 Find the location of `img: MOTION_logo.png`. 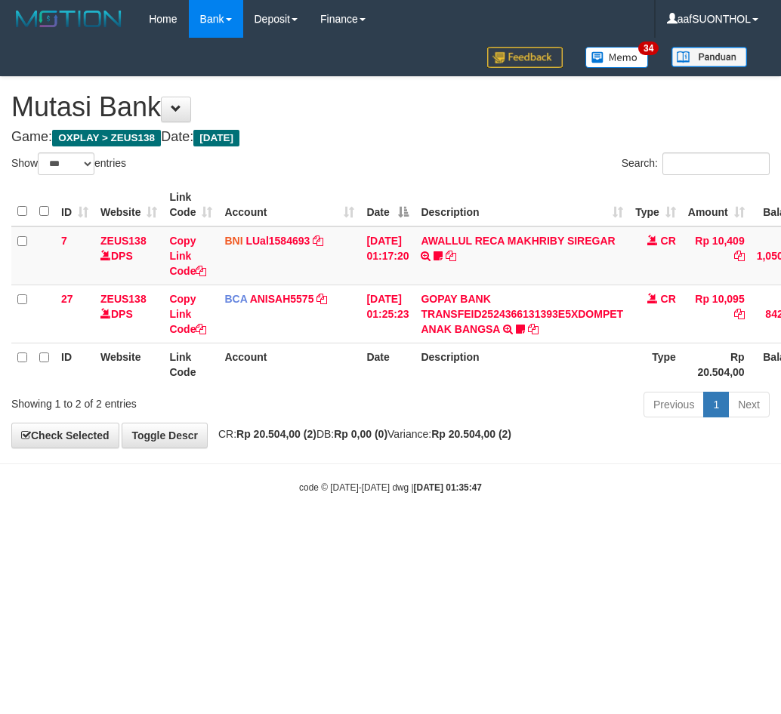

img: MOTION_logo.png is located at coordinates (69, 19).